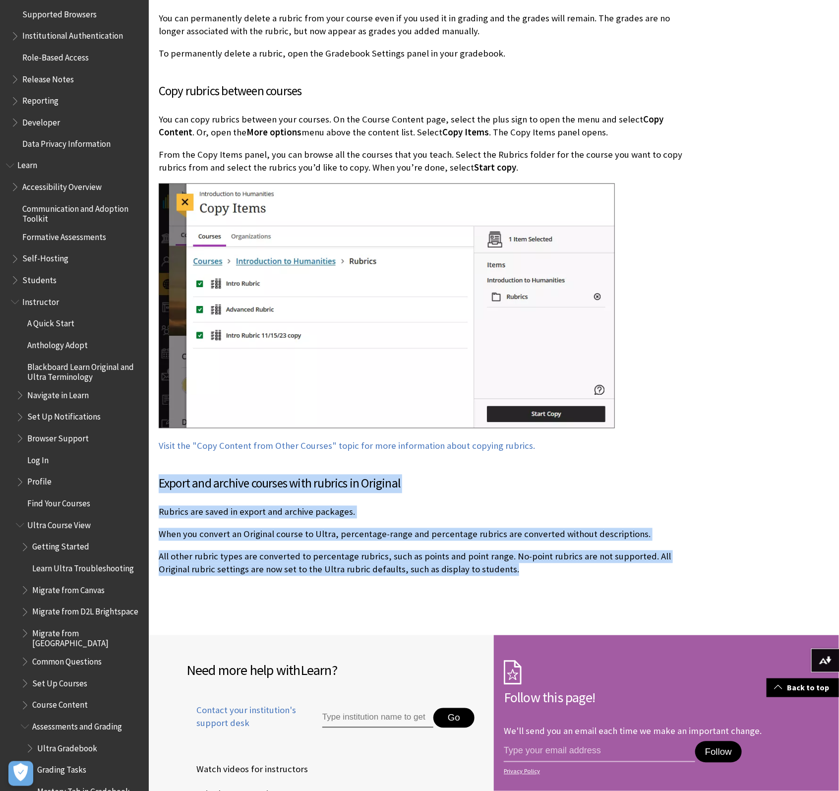  What do you see at coordinates (454, 718) in the screenshot?
I see `button: Go` at bounding box center [454, 718].